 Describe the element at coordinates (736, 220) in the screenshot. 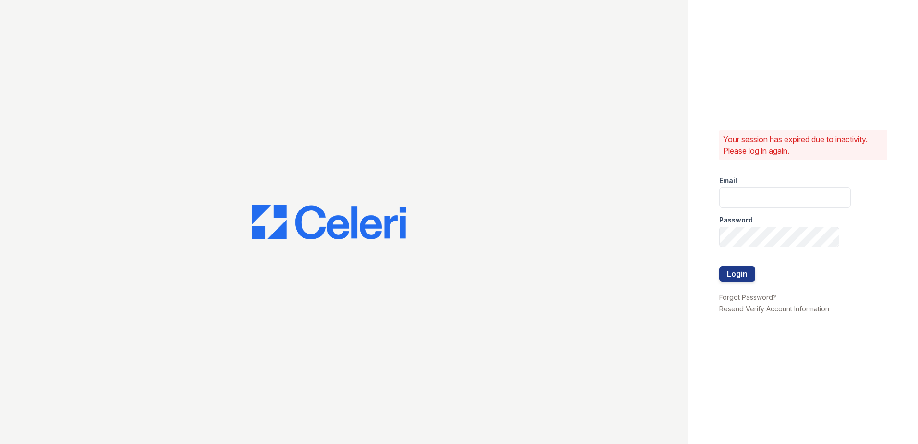

I see `label: Password` at that location.